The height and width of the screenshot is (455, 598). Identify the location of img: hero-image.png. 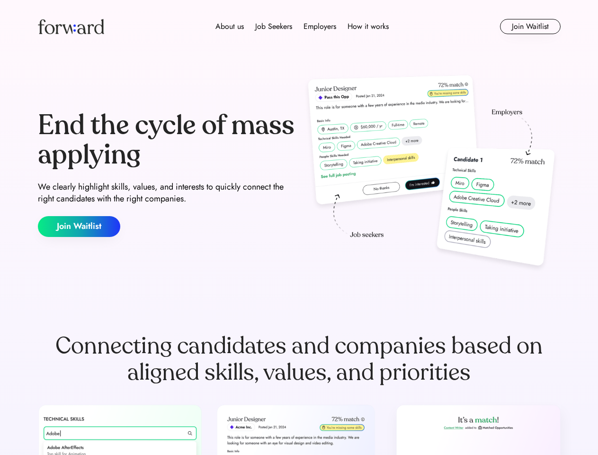
(432, 174).